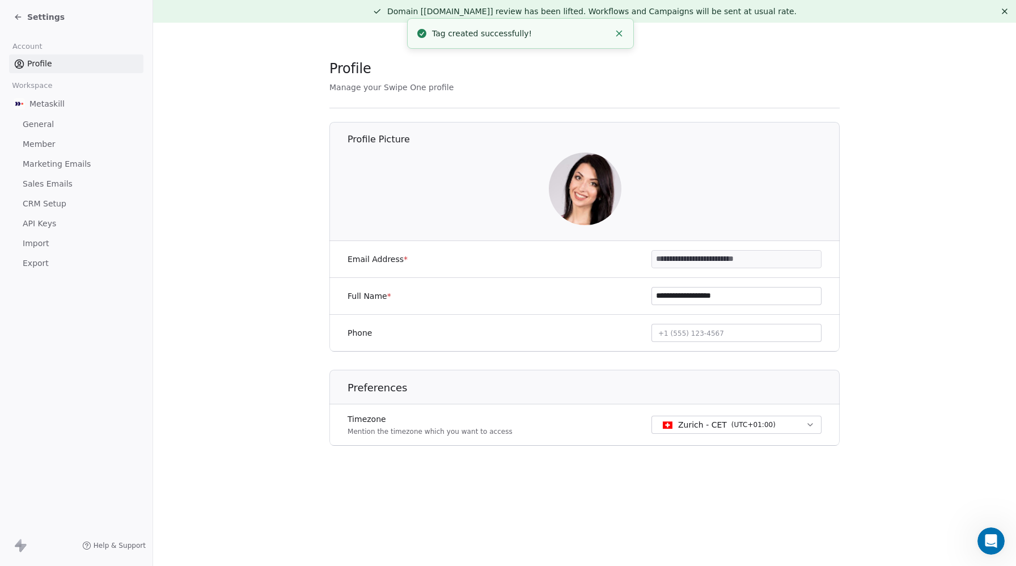 The width and height of the screenshot is (1016, 566). Describe the element at coordinates (47, 104) in the screenshot. I see `span: Metaskill` at that location.